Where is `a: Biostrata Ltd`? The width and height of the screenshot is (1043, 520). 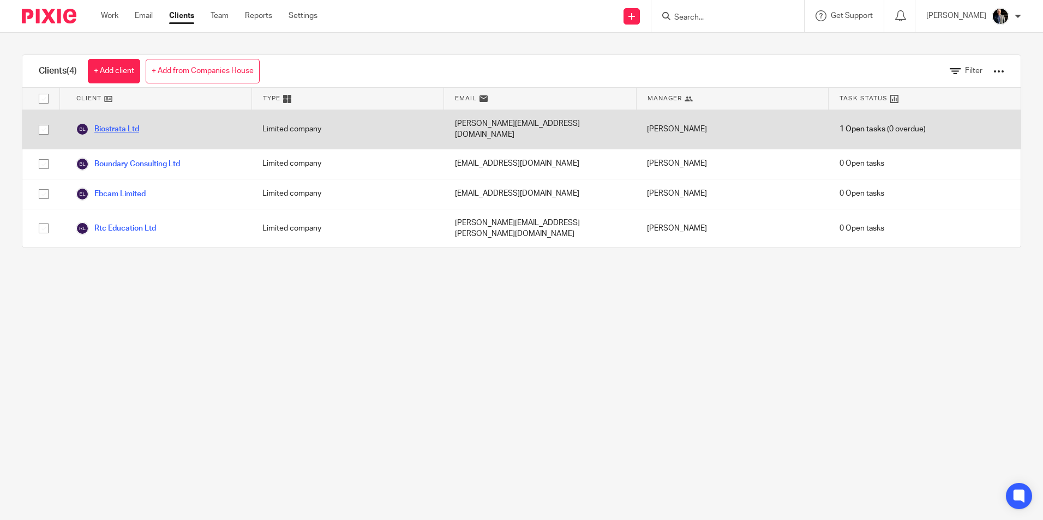
a: Biostrata Ltd is located at coordinates (107, 129).